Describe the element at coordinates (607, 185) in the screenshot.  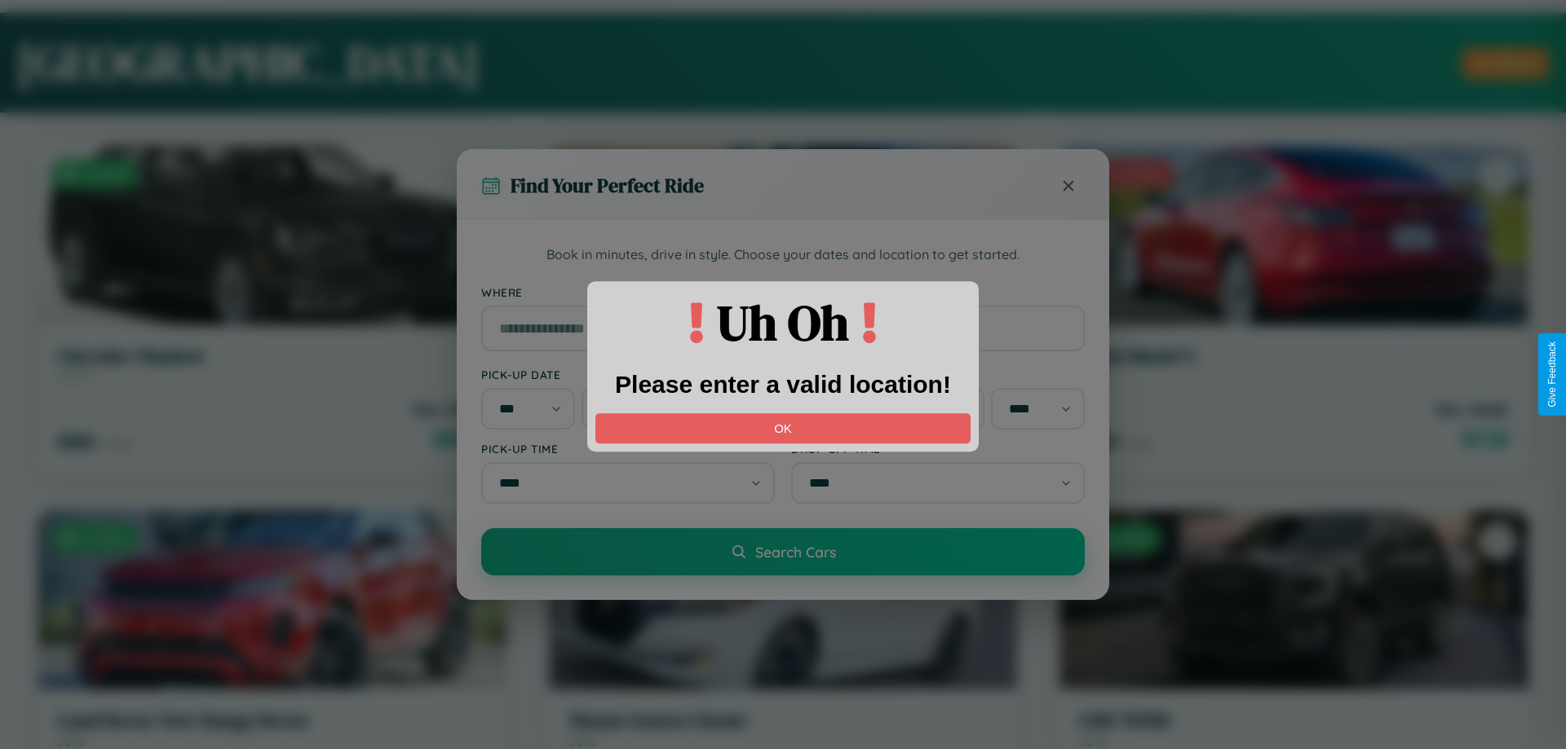
I see `h3: Find Your Perfect Ride` at that location.